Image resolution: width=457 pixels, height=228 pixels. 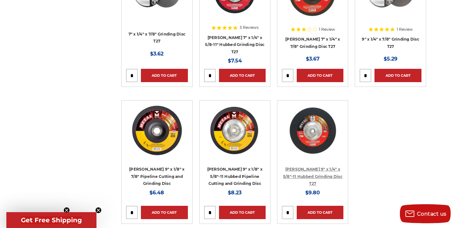 I want to click on a: 9" x 1/4" x 7/8" Grinding Disc T27, so click(x=391, y=43).